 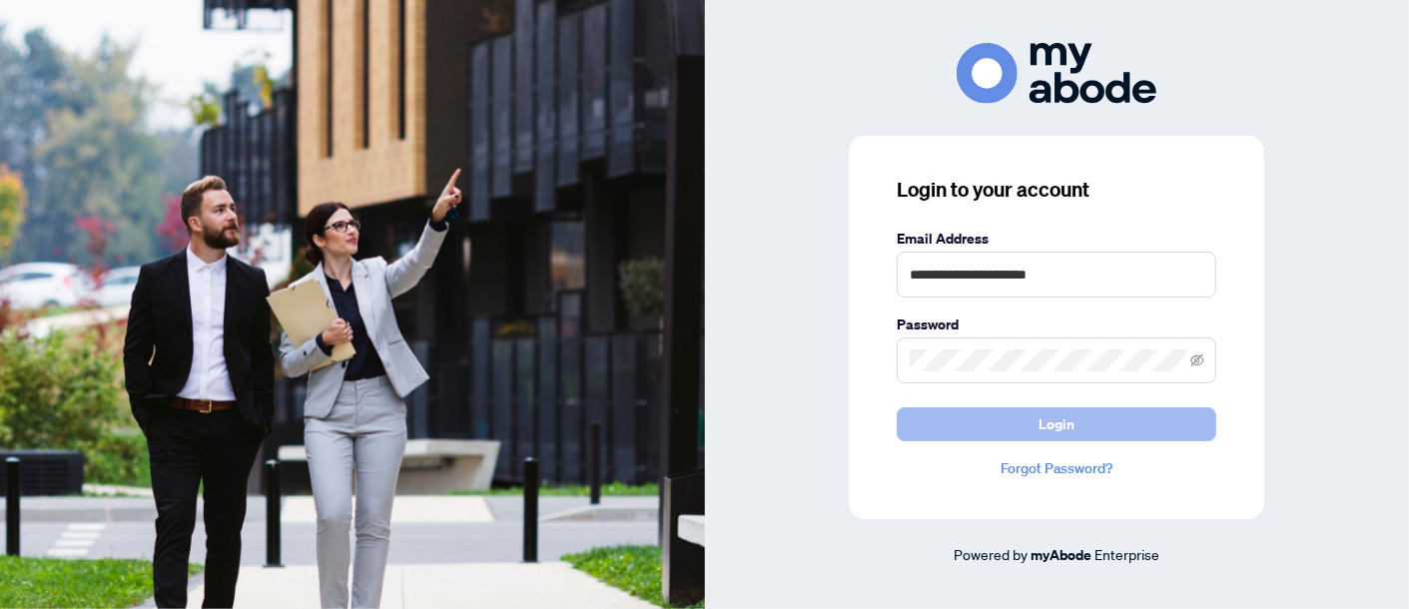 What do you see at coordinates (1060, 555) in the screenshot?
I see `a: myAbode` at bounding box center [1060, 555].